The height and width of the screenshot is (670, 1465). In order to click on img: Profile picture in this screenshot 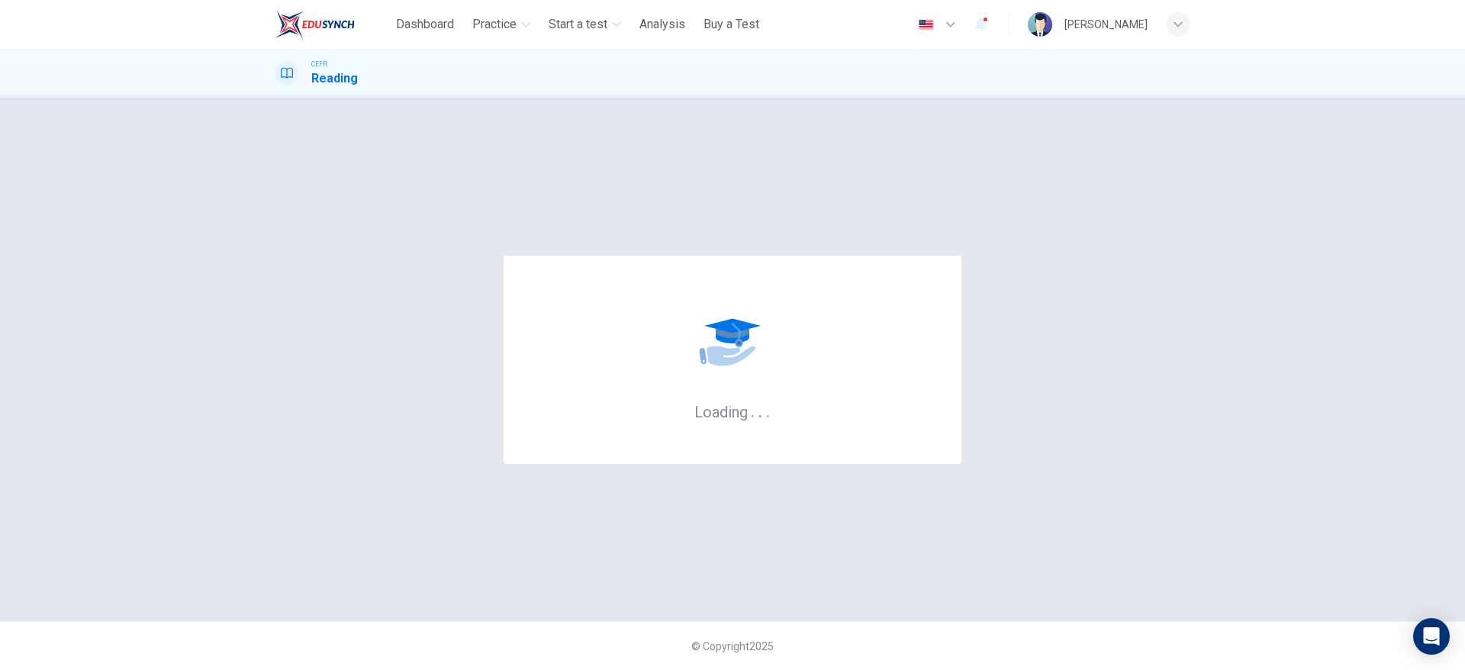, I will do `click(1040, 24)`.